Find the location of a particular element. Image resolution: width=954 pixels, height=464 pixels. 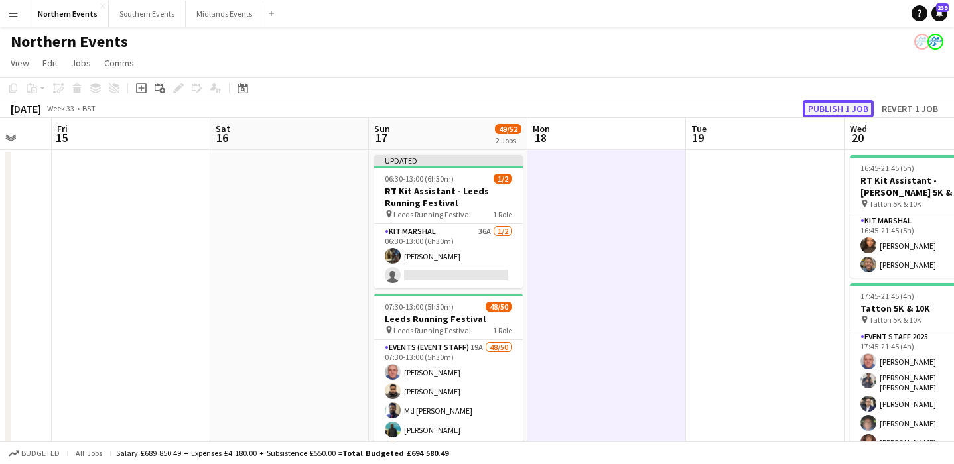

span: 19 is located at coordinates (698, 137).